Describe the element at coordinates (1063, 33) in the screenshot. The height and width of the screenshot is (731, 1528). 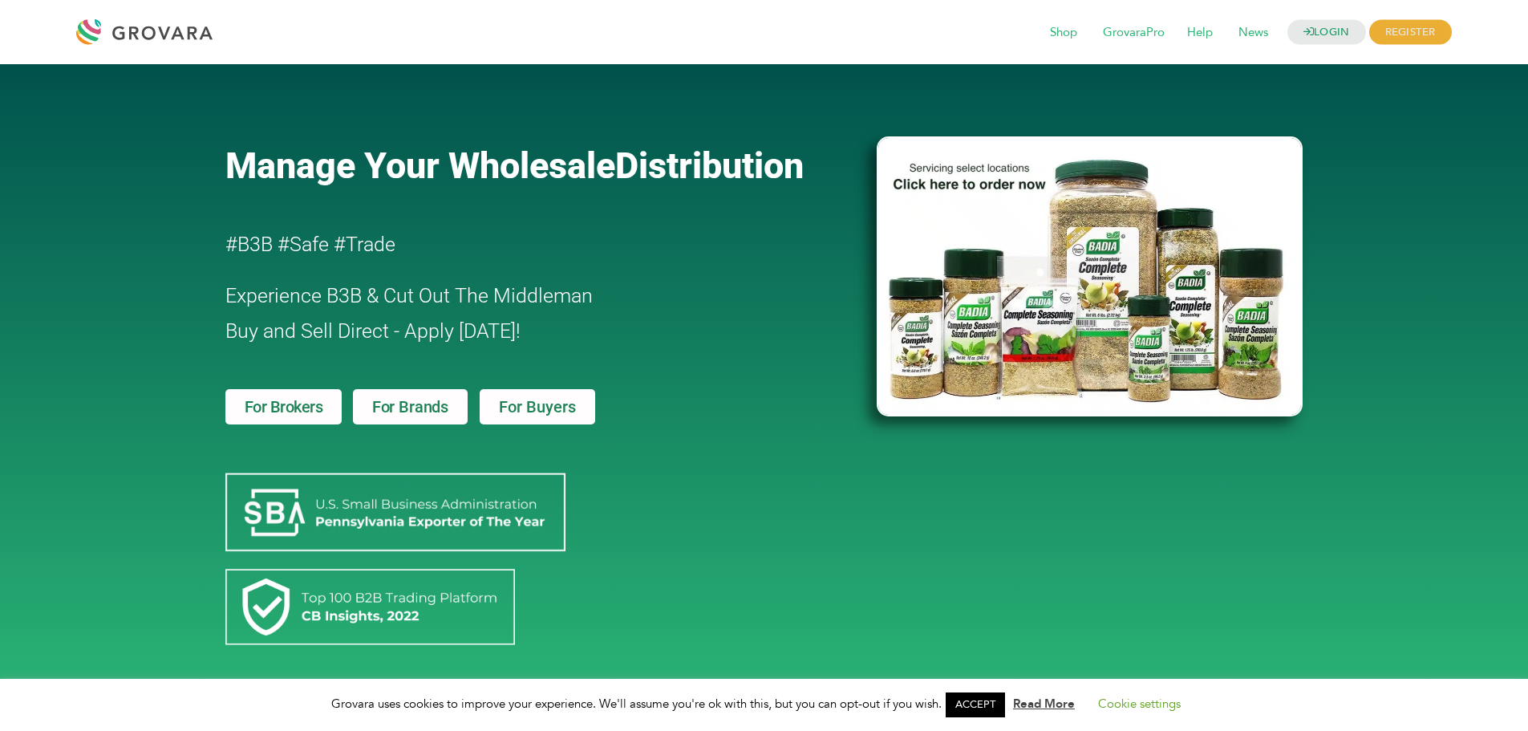
I see `a: Shop` at that location.